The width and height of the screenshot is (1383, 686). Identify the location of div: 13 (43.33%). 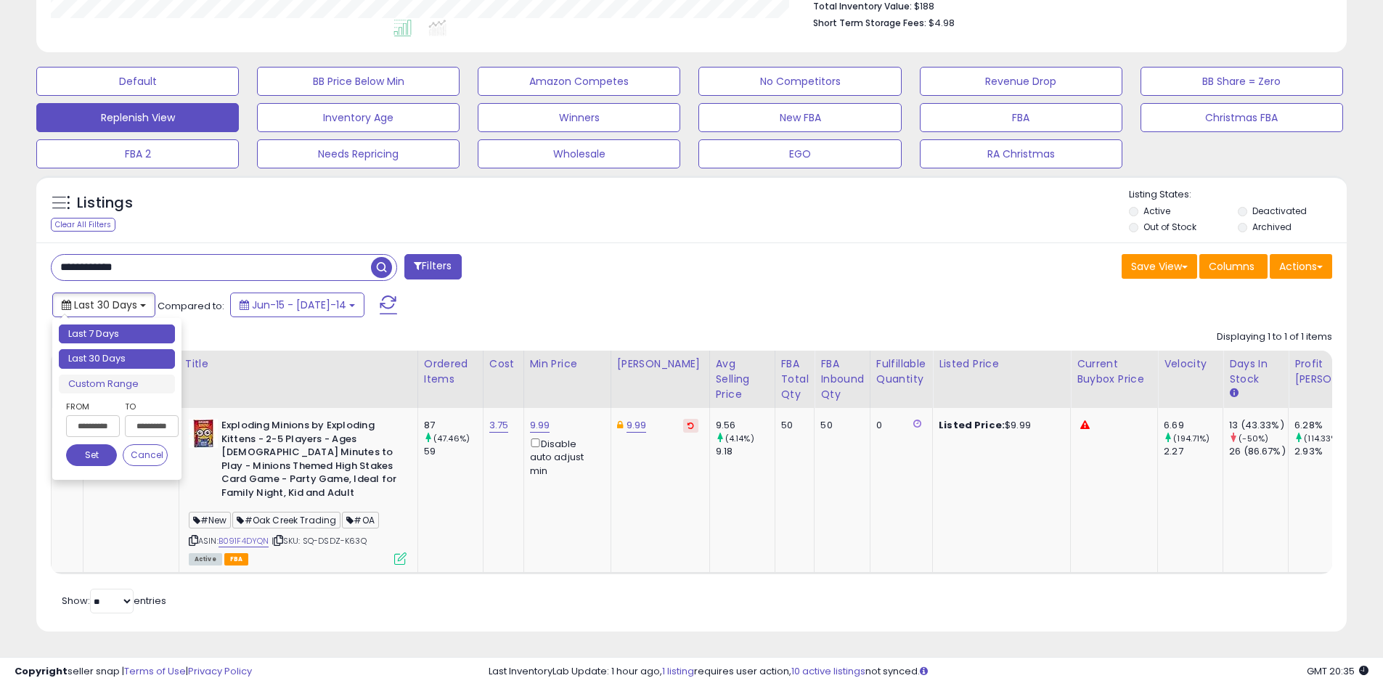
(1258, 426).